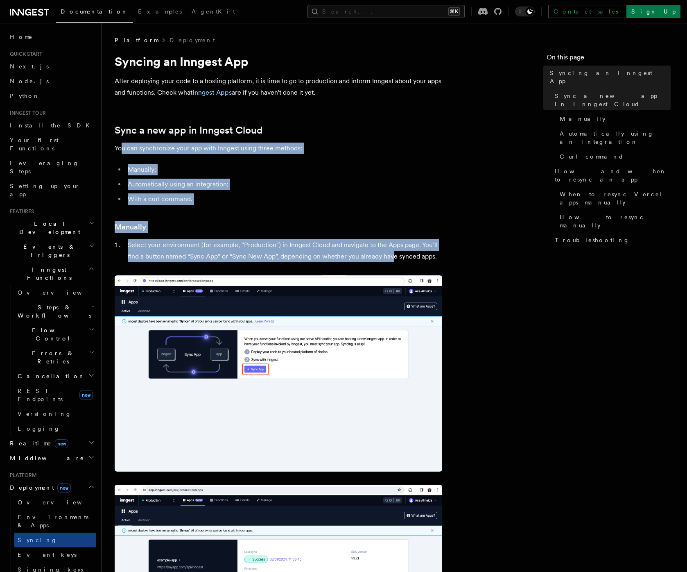  I want to click on a: Contact sales, so click(586, 11).